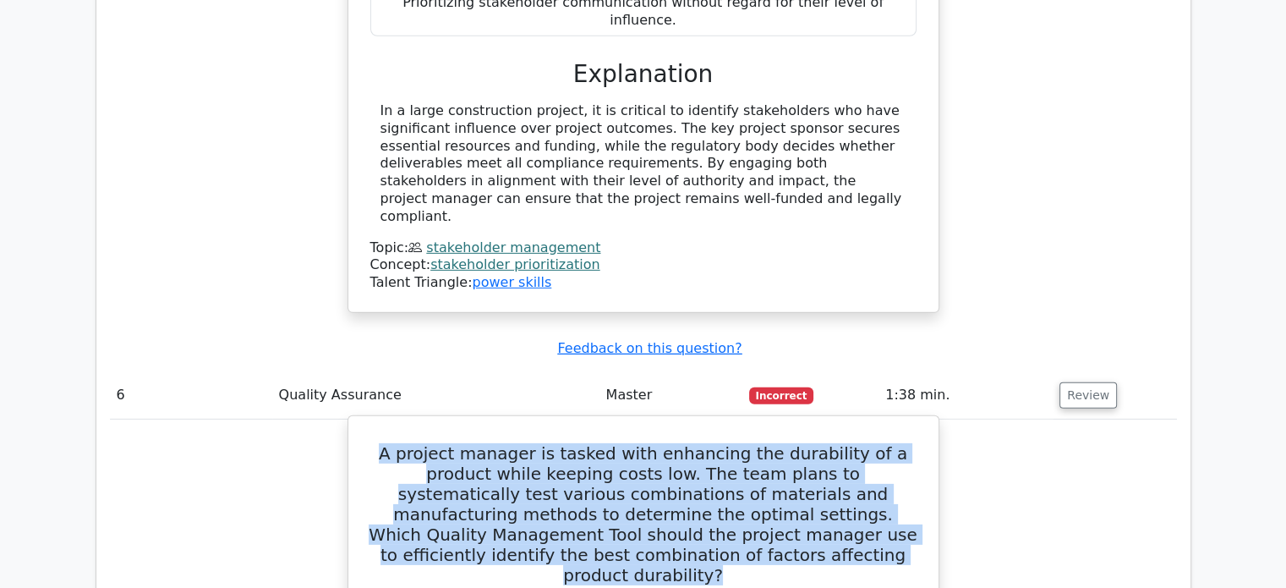 This screenshot has width=1286, height=588. Describe the element at coordinates (191, 395) in the screenshot. I see `td: 6` at that location.